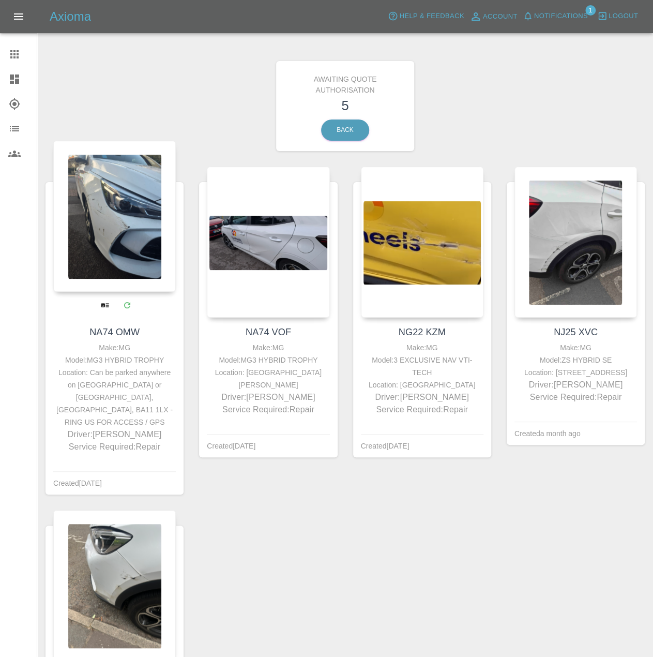 This screenshot has height=657, width=653. Describe the element at coordinates (500, 17) in the screenshot. I see `span: Account` at that location.